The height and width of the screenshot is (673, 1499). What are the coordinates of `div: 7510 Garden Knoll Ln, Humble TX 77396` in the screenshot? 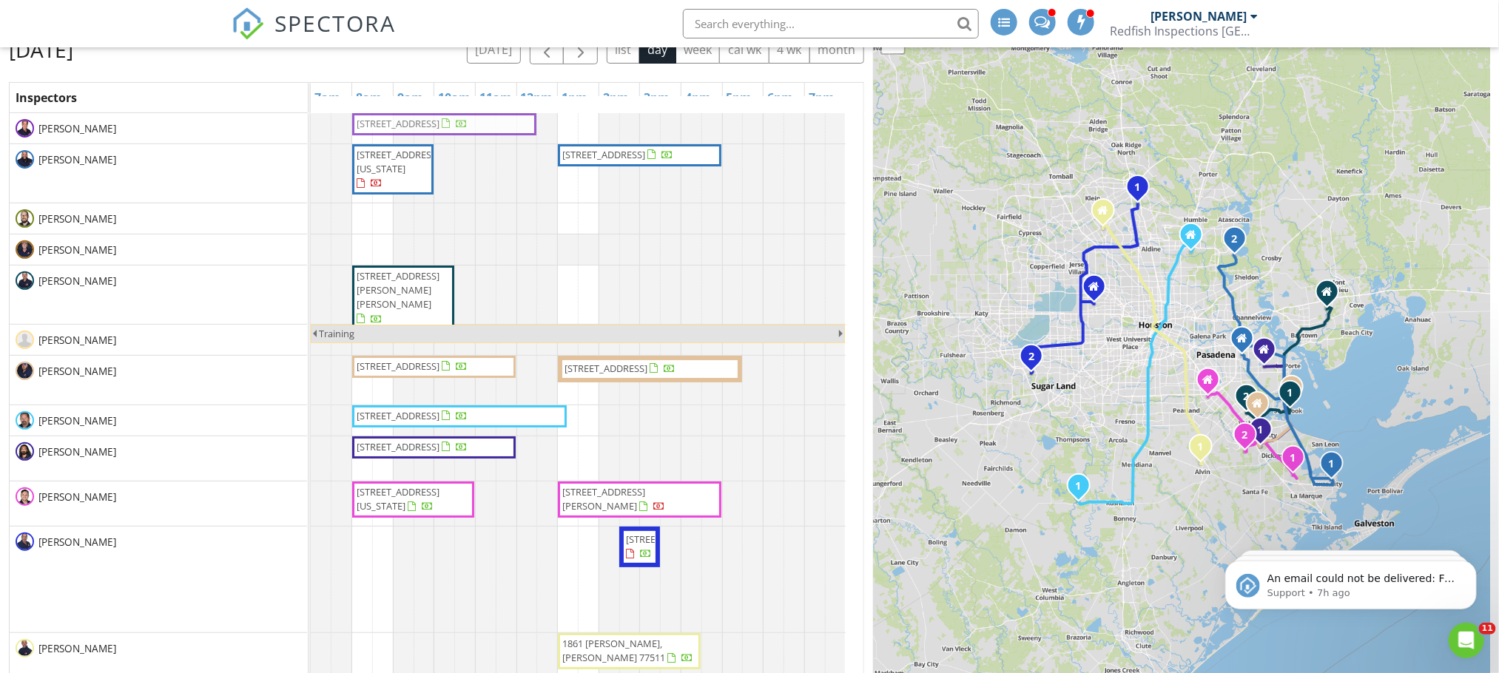 It's located at (1196, 239).